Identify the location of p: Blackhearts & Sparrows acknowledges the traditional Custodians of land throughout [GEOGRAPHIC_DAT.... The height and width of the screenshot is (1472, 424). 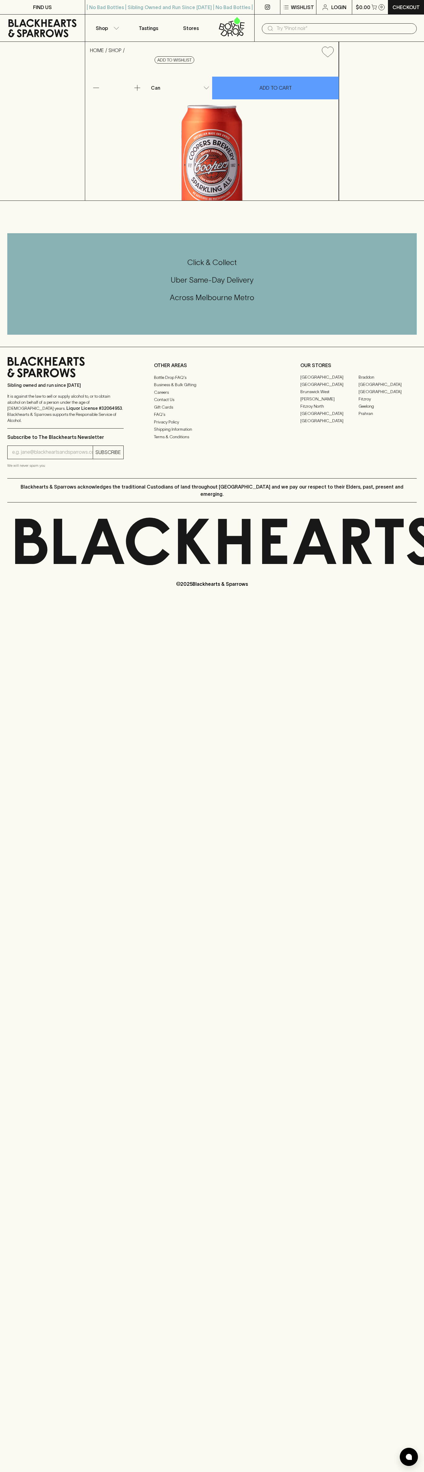
(212, 490).